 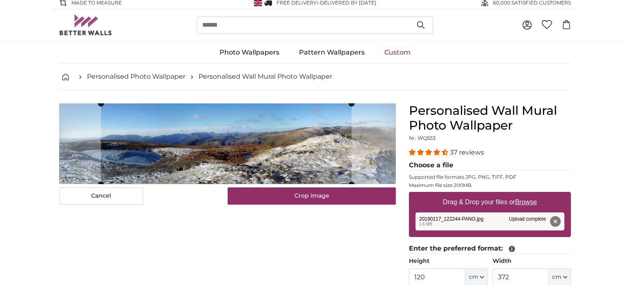 I want to click on span: 4.32 stars, so click(x=429, y=152).